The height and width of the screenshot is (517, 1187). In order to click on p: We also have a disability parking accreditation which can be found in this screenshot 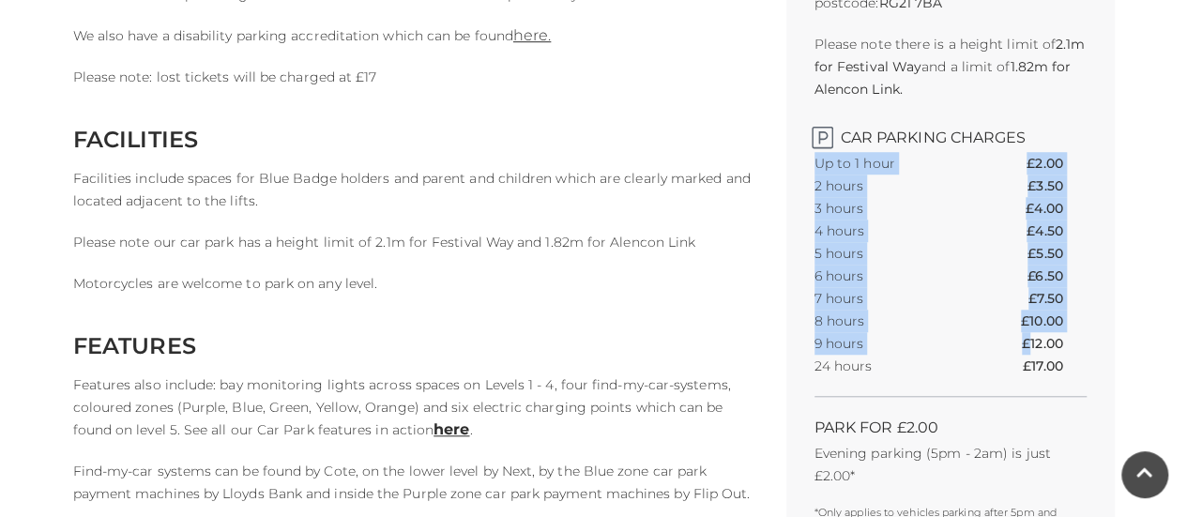, I will do `click(416, 36)`.